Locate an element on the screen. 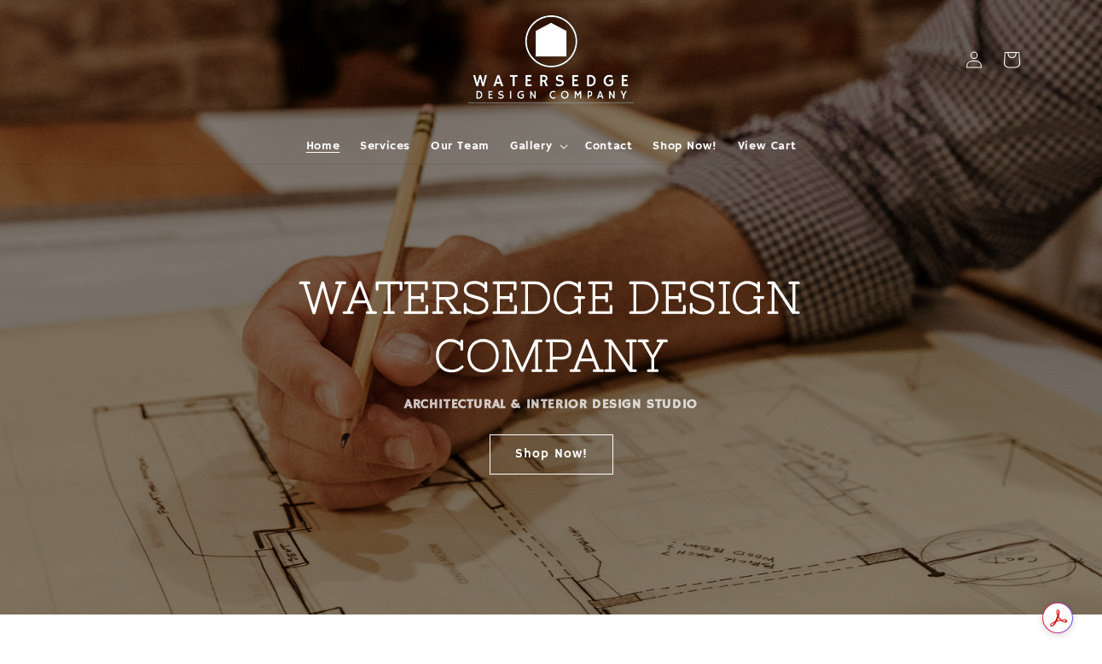 This screenshot has width=1102, height=664. a: Contact is located at coordinates (608, 146).